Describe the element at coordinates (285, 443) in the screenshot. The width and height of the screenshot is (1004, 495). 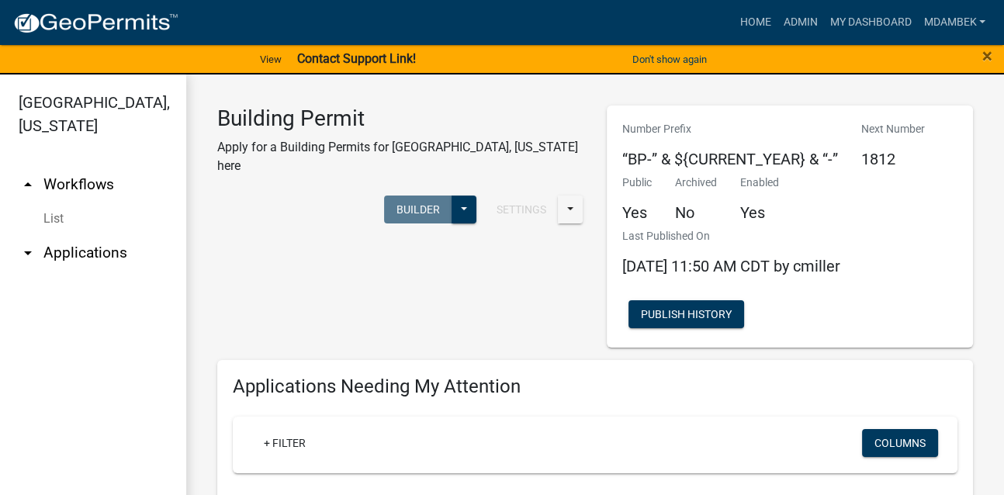
I see `a: + Filter` at that location.